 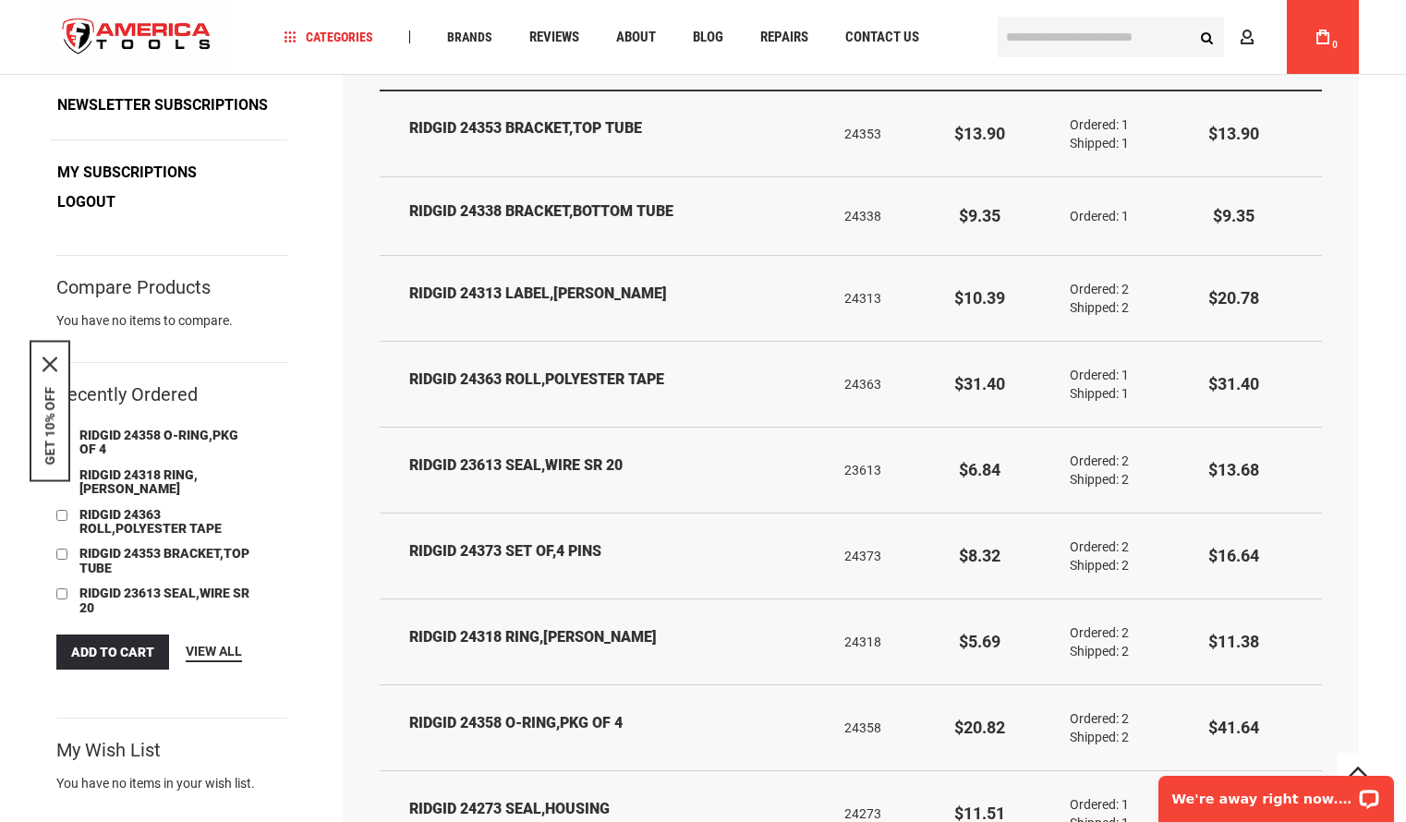 I want to click on strong: RIDGID 24353 BRACKET,TOP TUBE, so click(x=614, y=128).